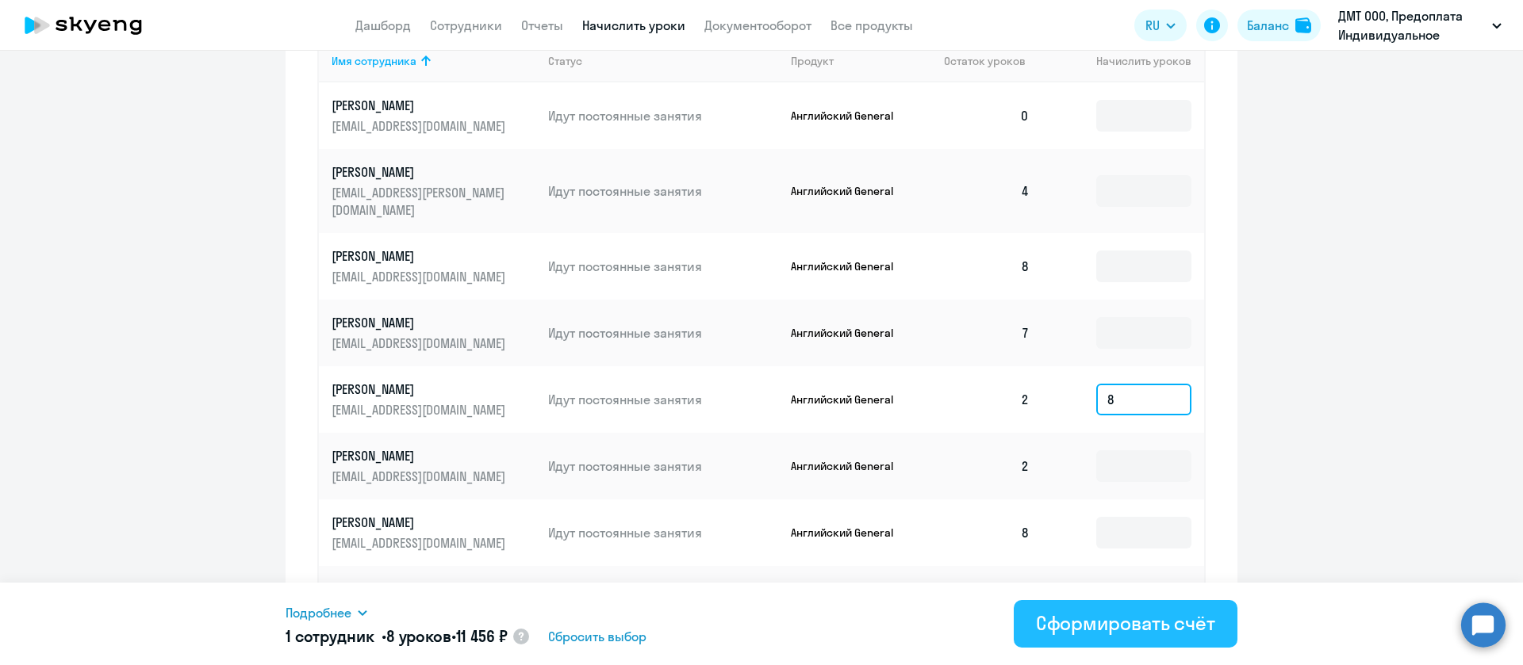 The image size is (1523, 665). I want to click on div: Сформировать счёт, so click(1125, 623).